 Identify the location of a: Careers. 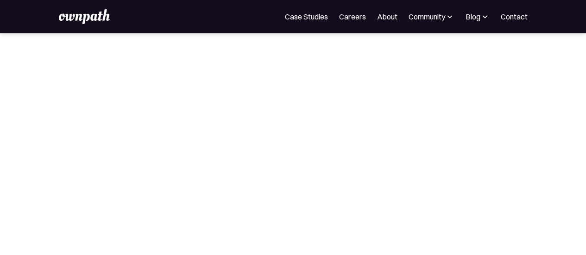
(352, 17).